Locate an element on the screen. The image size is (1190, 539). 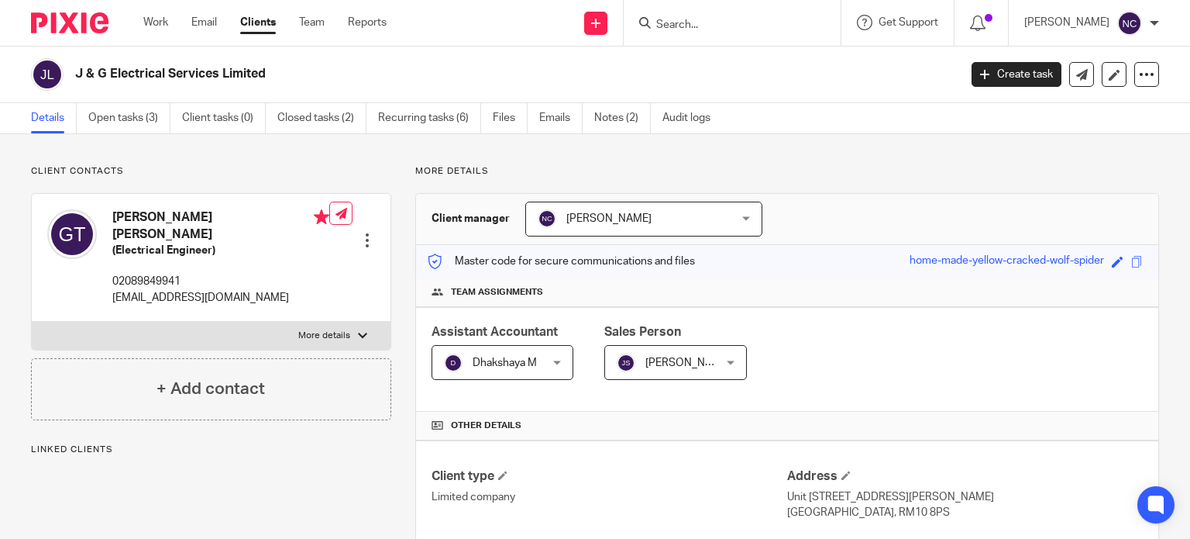
input: Search is located at coordinates (725, 26).